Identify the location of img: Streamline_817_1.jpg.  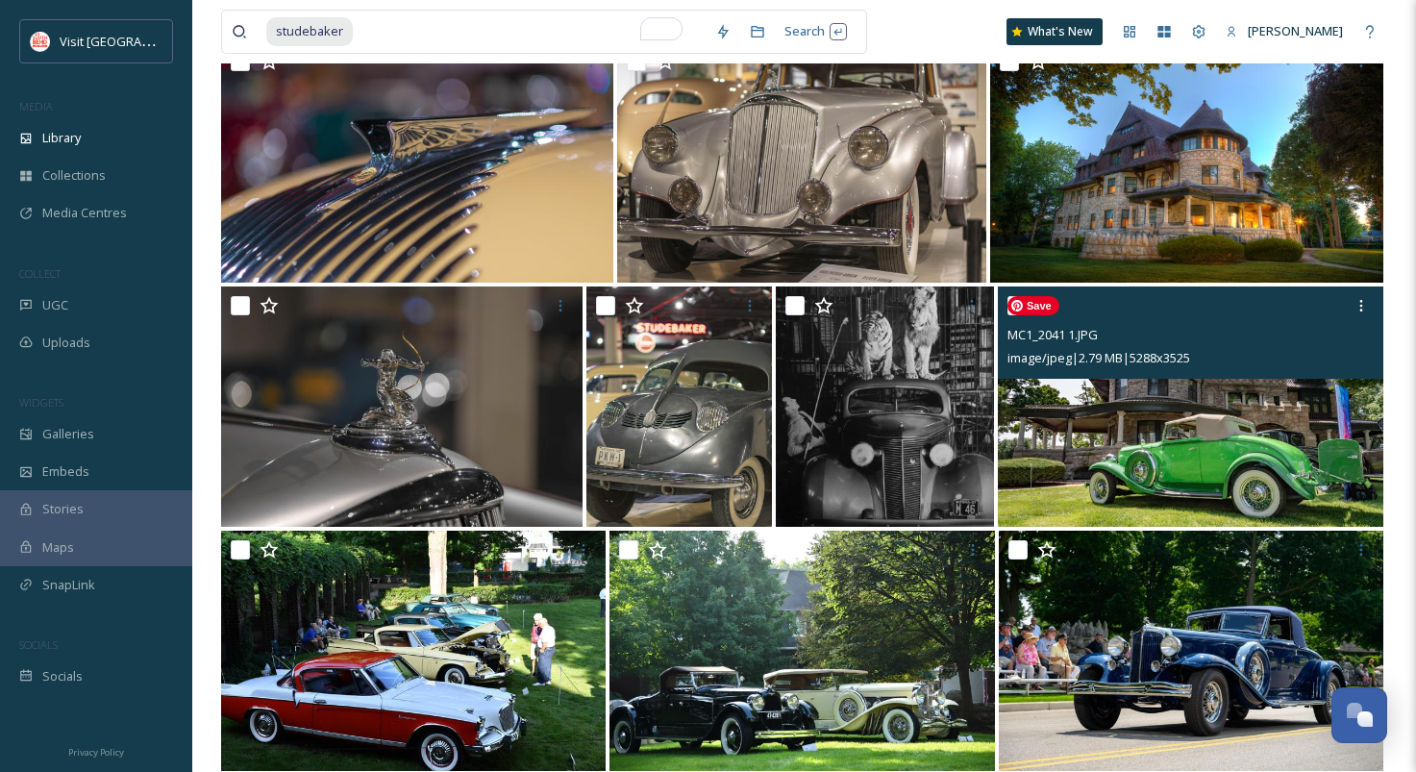
(679, 407).